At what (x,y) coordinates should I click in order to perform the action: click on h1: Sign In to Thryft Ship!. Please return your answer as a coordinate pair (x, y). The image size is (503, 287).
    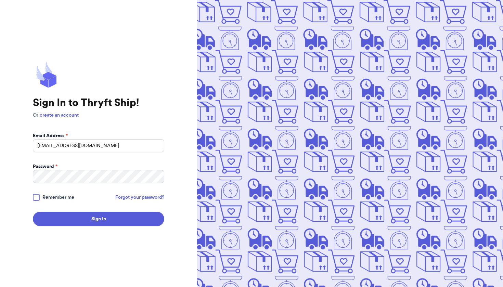
    Looking at the image, I should click on (99, 103).